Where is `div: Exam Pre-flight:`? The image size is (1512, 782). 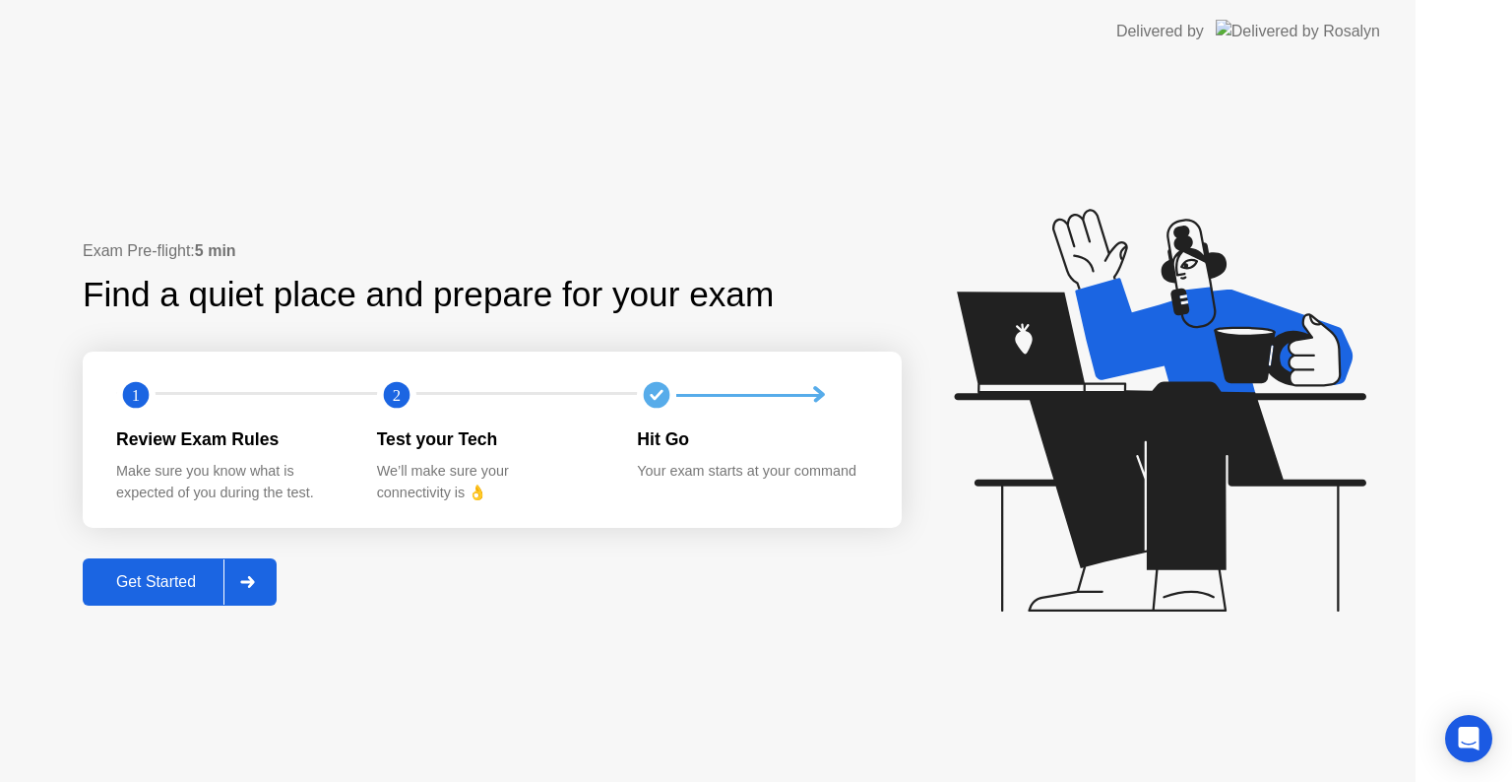 div: Exam Pre-flight: is located at coordinates (492, 251).